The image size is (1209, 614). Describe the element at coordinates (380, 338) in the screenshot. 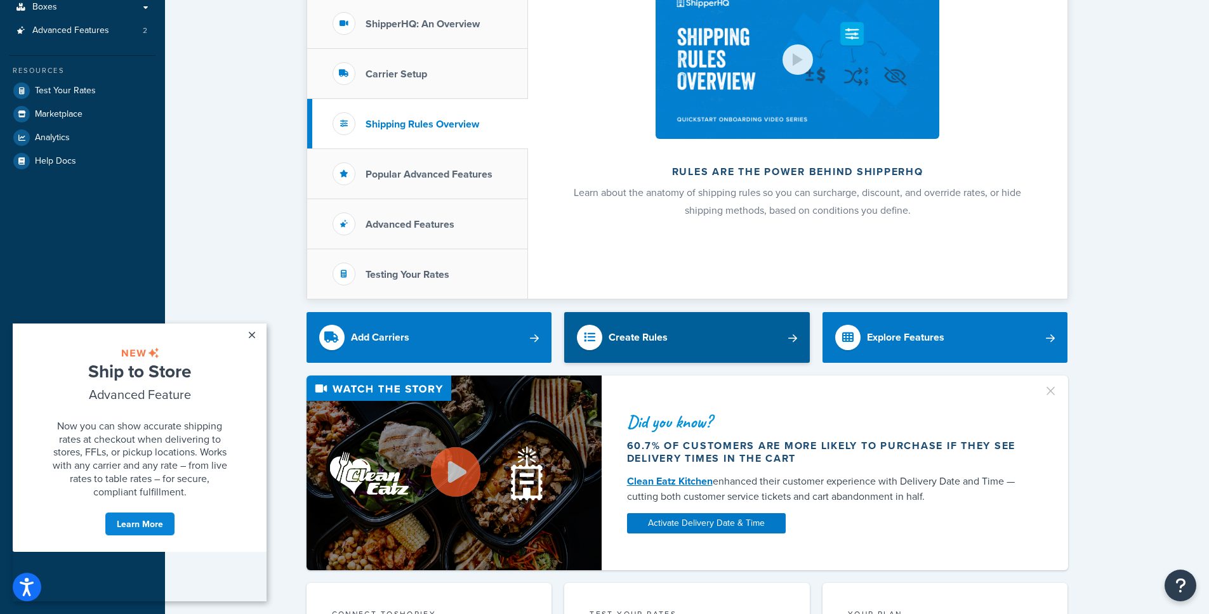

I see `div: Add Carriers` at that location.